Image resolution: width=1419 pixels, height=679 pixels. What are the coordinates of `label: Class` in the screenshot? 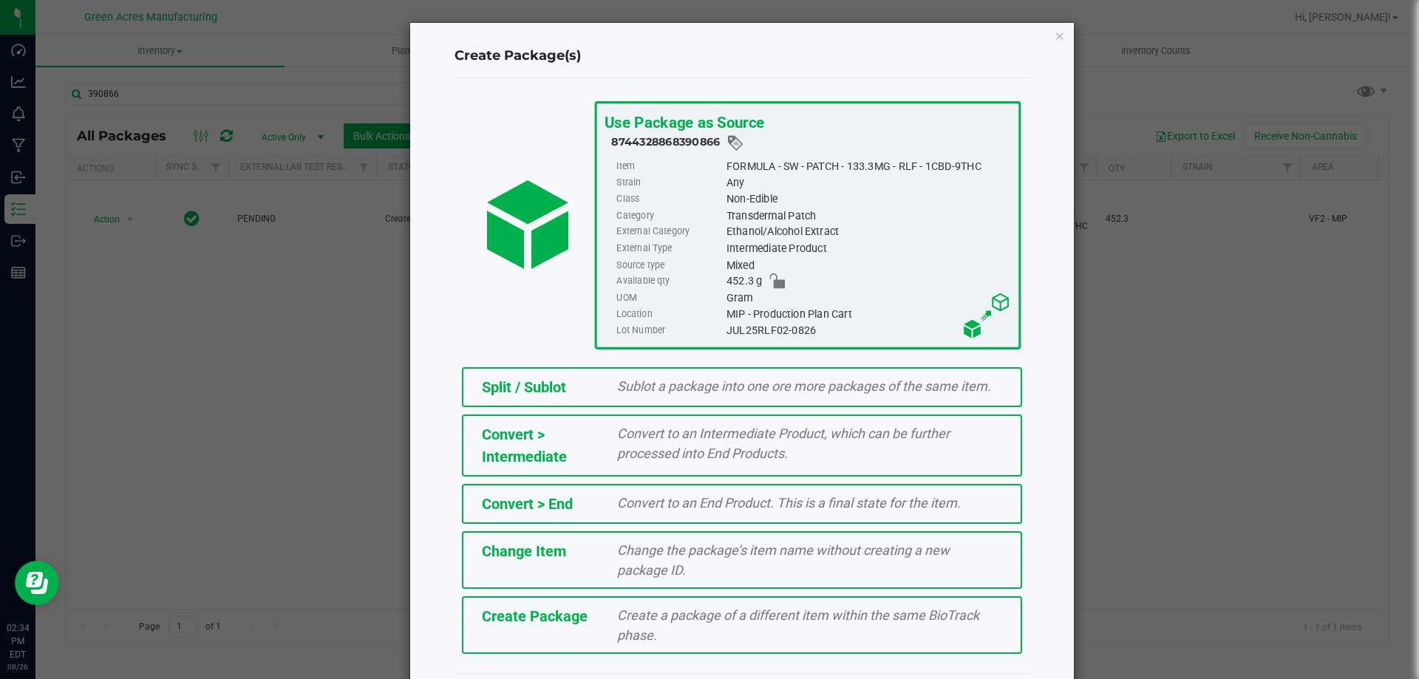 It's located at (670, 200).